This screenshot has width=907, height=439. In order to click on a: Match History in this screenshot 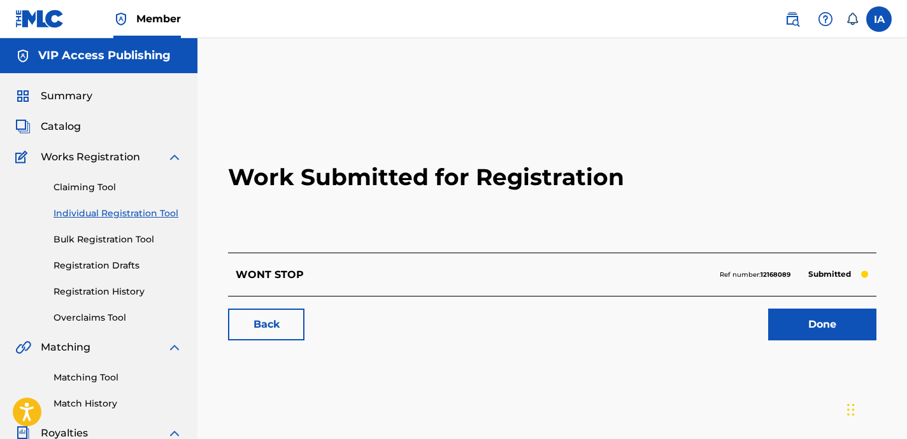, I will do `click(118, 404)`.